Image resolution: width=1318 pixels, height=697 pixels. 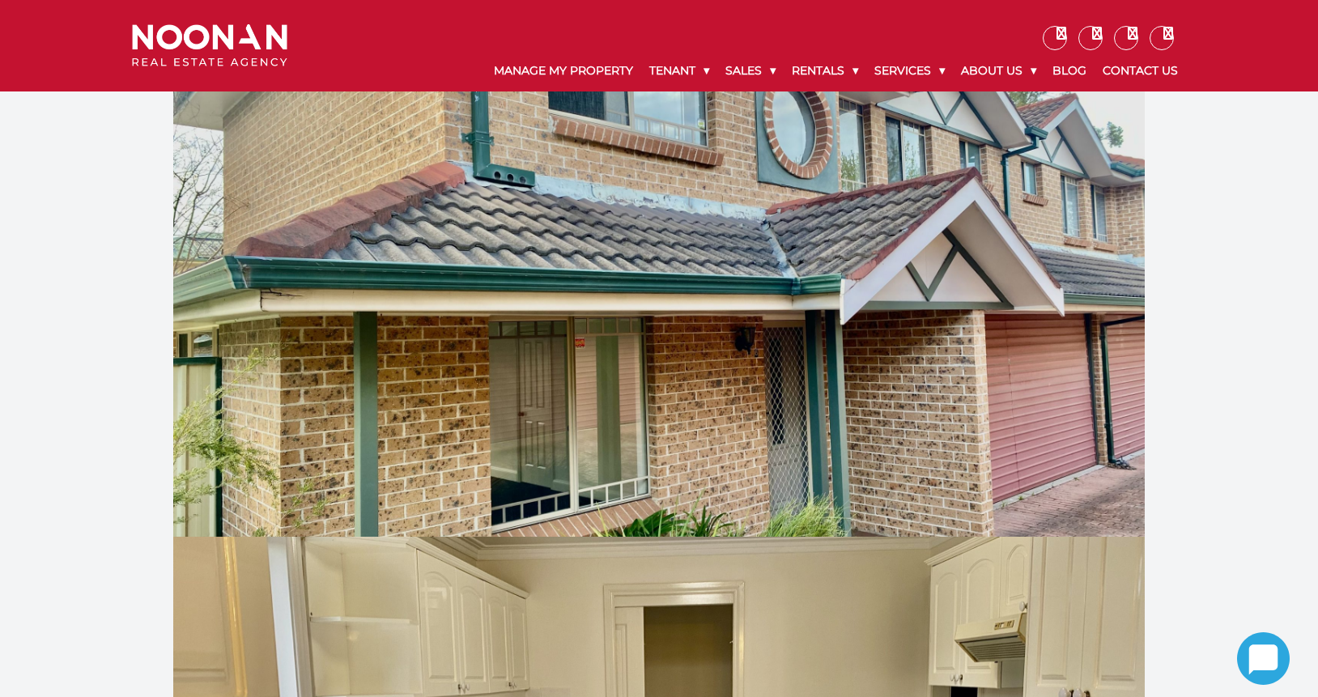 I want to click on img: Noonan Real Estate Agency, so click(x=210, y=45).